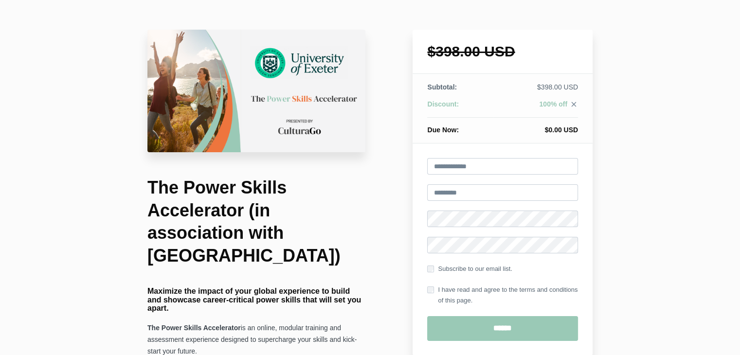  What do you see at coordinates (460, 108) in the screenshot?
I see `th: Discount:` at bounding box center [460, 108].